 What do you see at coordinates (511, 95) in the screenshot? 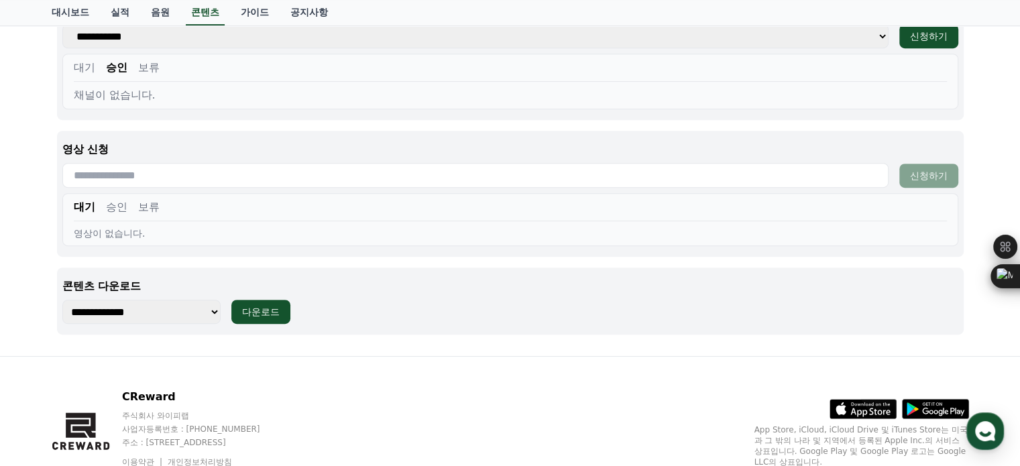
I see `div: 채널이 없습니다.` at bounding box center [511, 95].